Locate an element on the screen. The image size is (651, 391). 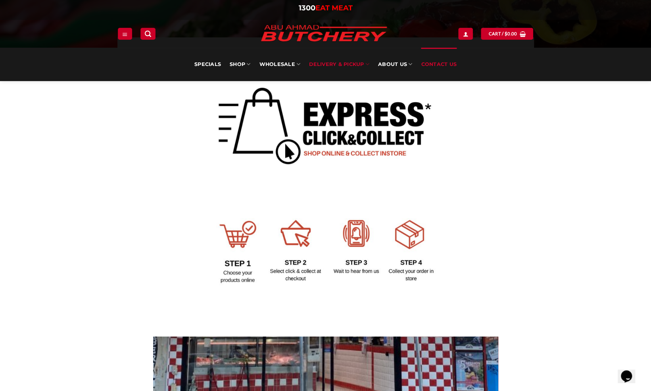
a: View cart is located at coordinates (507, 33).